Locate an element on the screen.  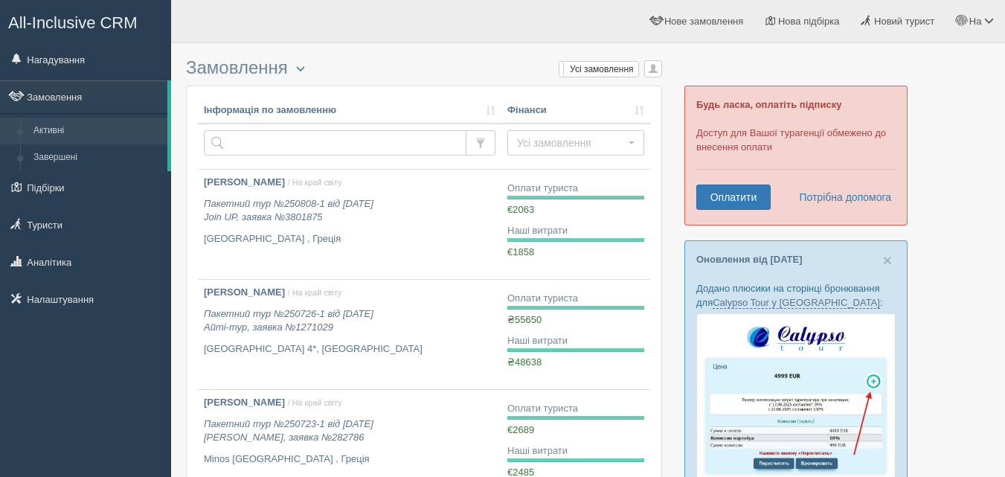
span: На is located at coordinates (976, 21).